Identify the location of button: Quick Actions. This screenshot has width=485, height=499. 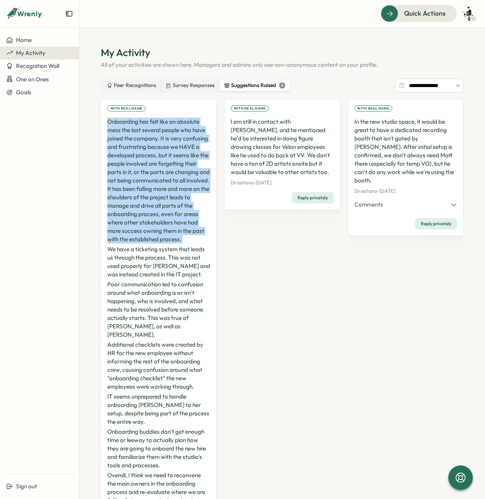
(418, 13).